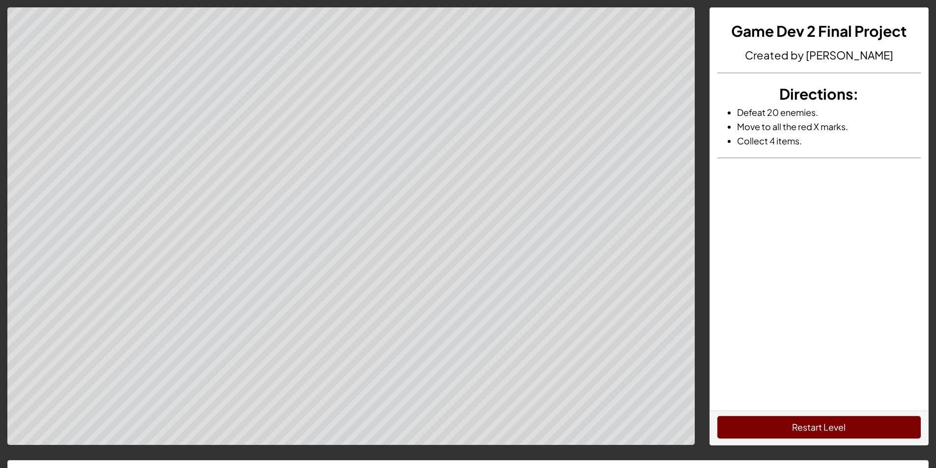 This screenshot has width=936, height=468. What do you see at coordinates (829, 140) in the screenshot?
I see `li: Collect 4 items.` at bounding box center [829, 140].